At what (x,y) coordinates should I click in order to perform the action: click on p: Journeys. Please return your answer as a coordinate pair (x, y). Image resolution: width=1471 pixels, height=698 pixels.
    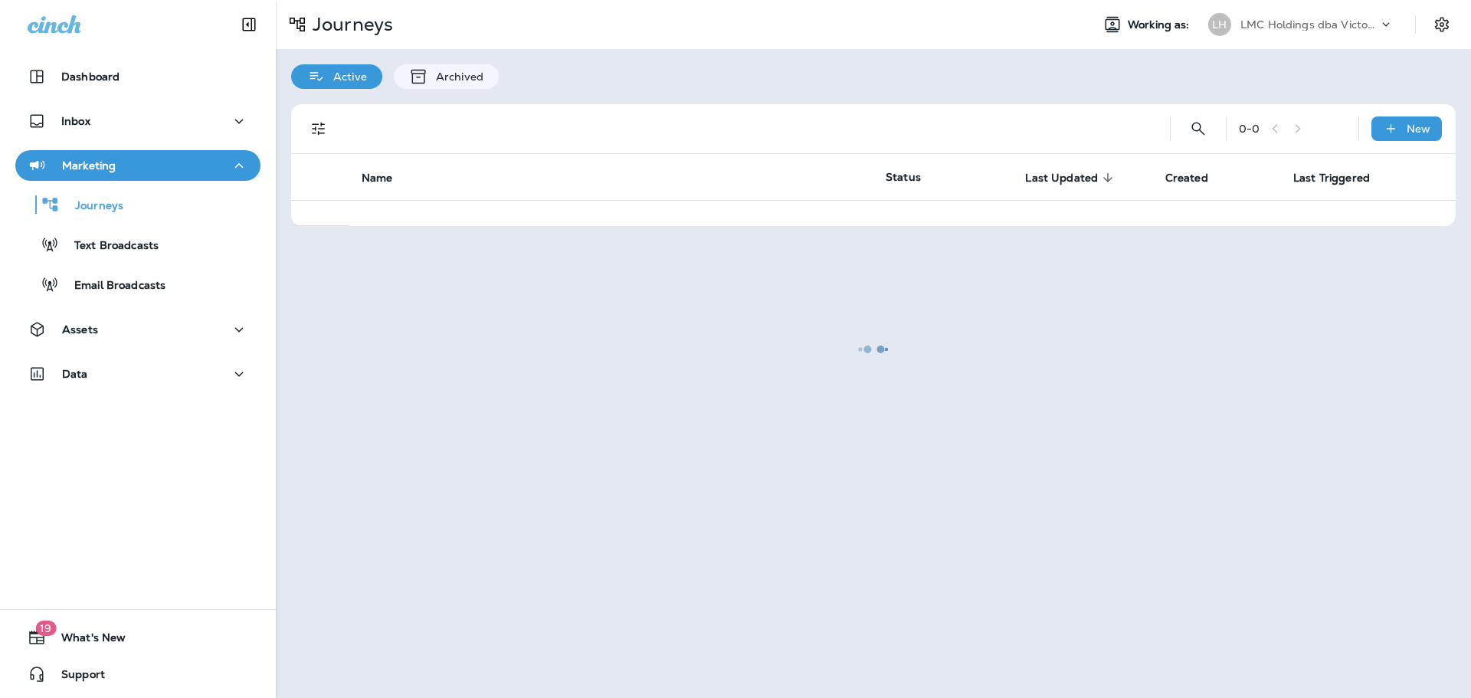
    Looking at the image, I should click on (91, 206).